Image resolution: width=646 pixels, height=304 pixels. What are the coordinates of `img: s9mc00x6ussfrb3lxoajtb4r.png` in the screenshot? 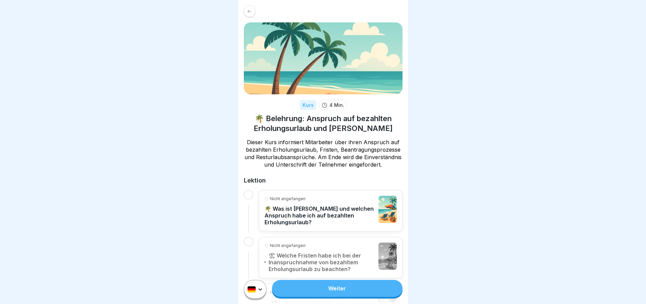 It's located at (323, 58).